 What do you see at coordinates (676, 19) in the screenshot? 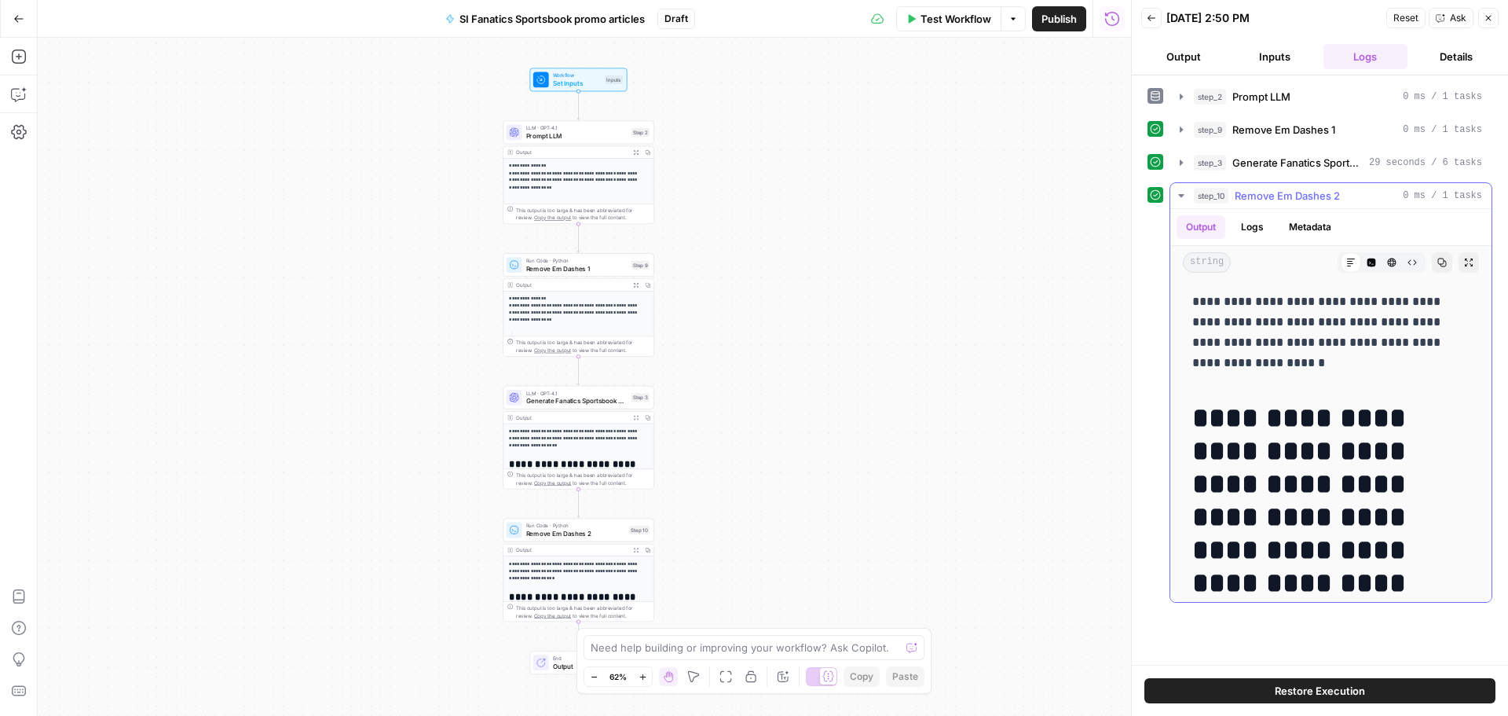
I see `span: Draft` at bounding box center [676, 19].